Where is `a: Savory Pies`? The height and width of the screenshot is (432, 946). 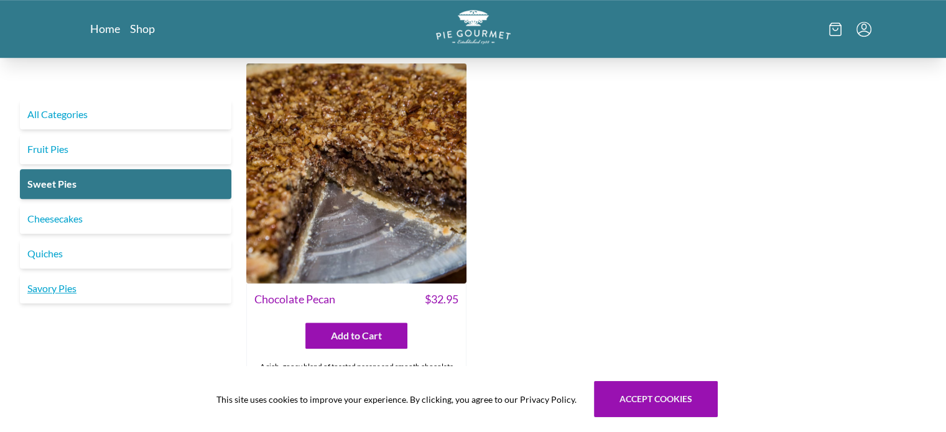 a: Savory Pies is located at coordinates (126, 289).